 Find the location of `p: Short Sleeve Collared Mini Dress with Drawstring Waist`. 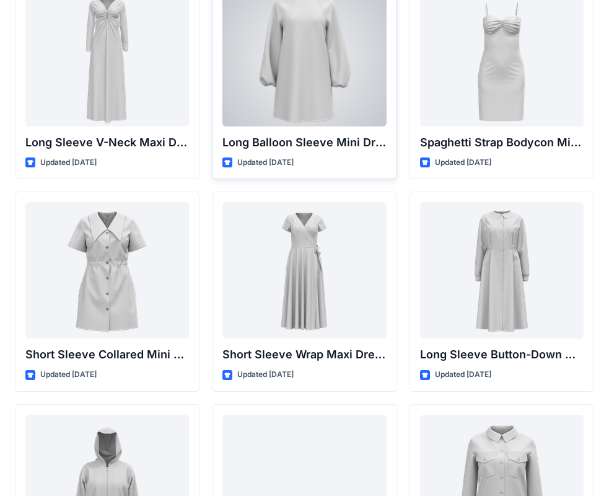

p: Short Sleeve Collared Mini Dress with Drawstring Waist is located at coordinates (107, 354).